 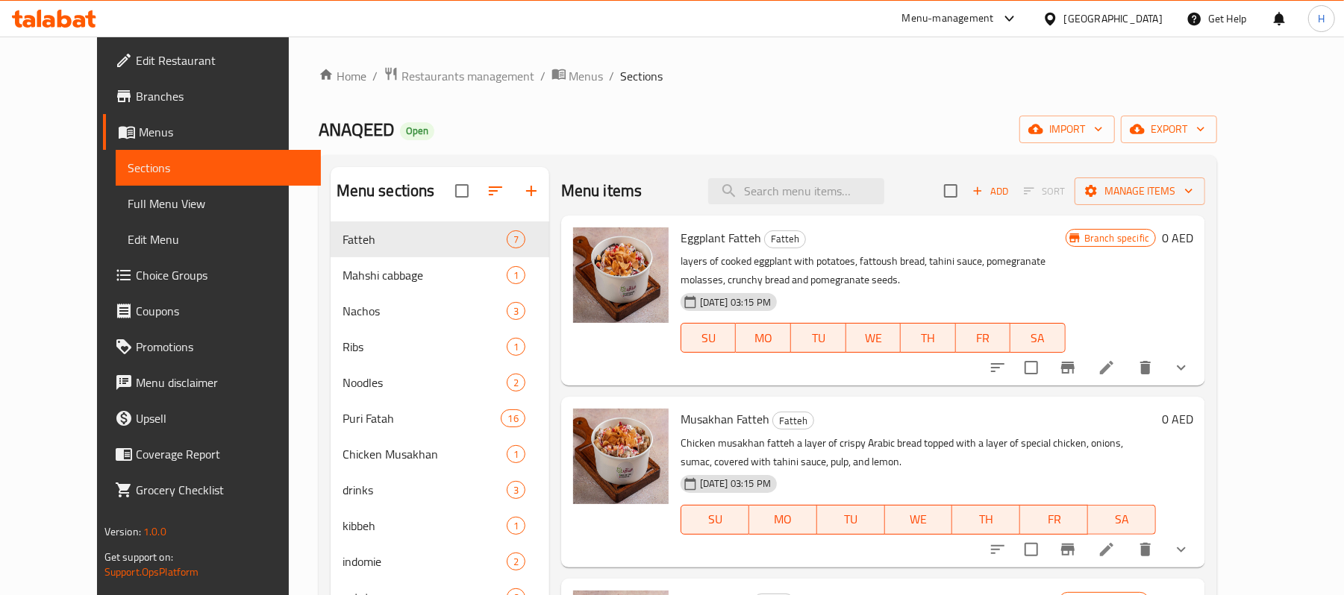 I want to click on img: Eggplant Fatteh, so click(x=621, y=275).